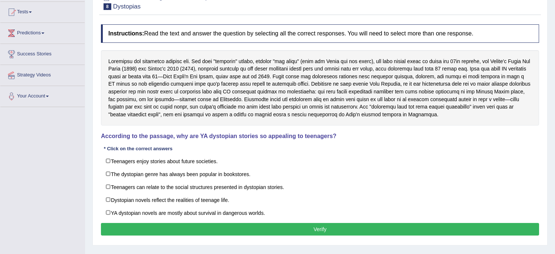 This screenshot has width=555, height=254. I want to click on a: Strategy Videos, so click(42, 74).